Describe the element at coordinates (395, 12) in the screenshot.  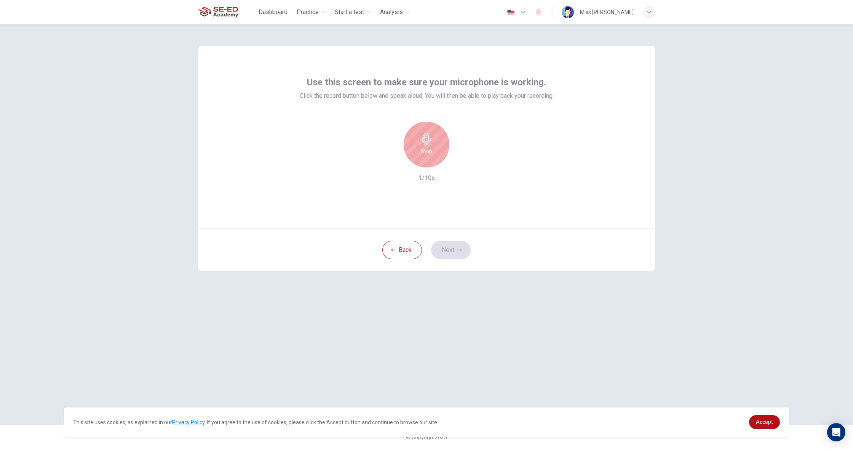
I see `button: Analysis` at that location.